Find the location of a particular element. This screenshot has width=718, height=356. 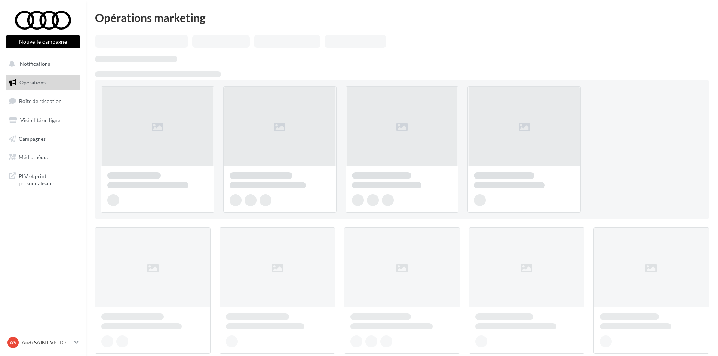

a: Opérations is located at coordinates (43, 83).